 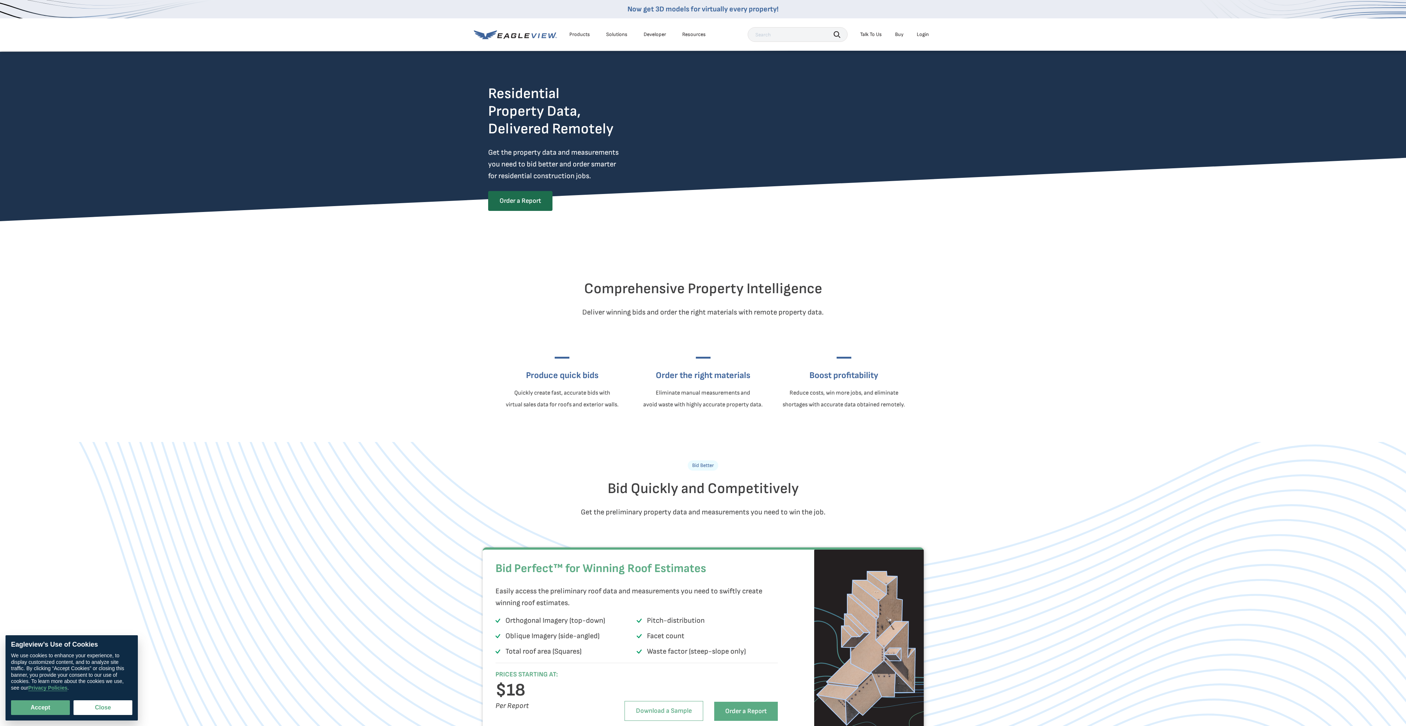 I want to click on p: Bid Better, so click(x=703, y=466).